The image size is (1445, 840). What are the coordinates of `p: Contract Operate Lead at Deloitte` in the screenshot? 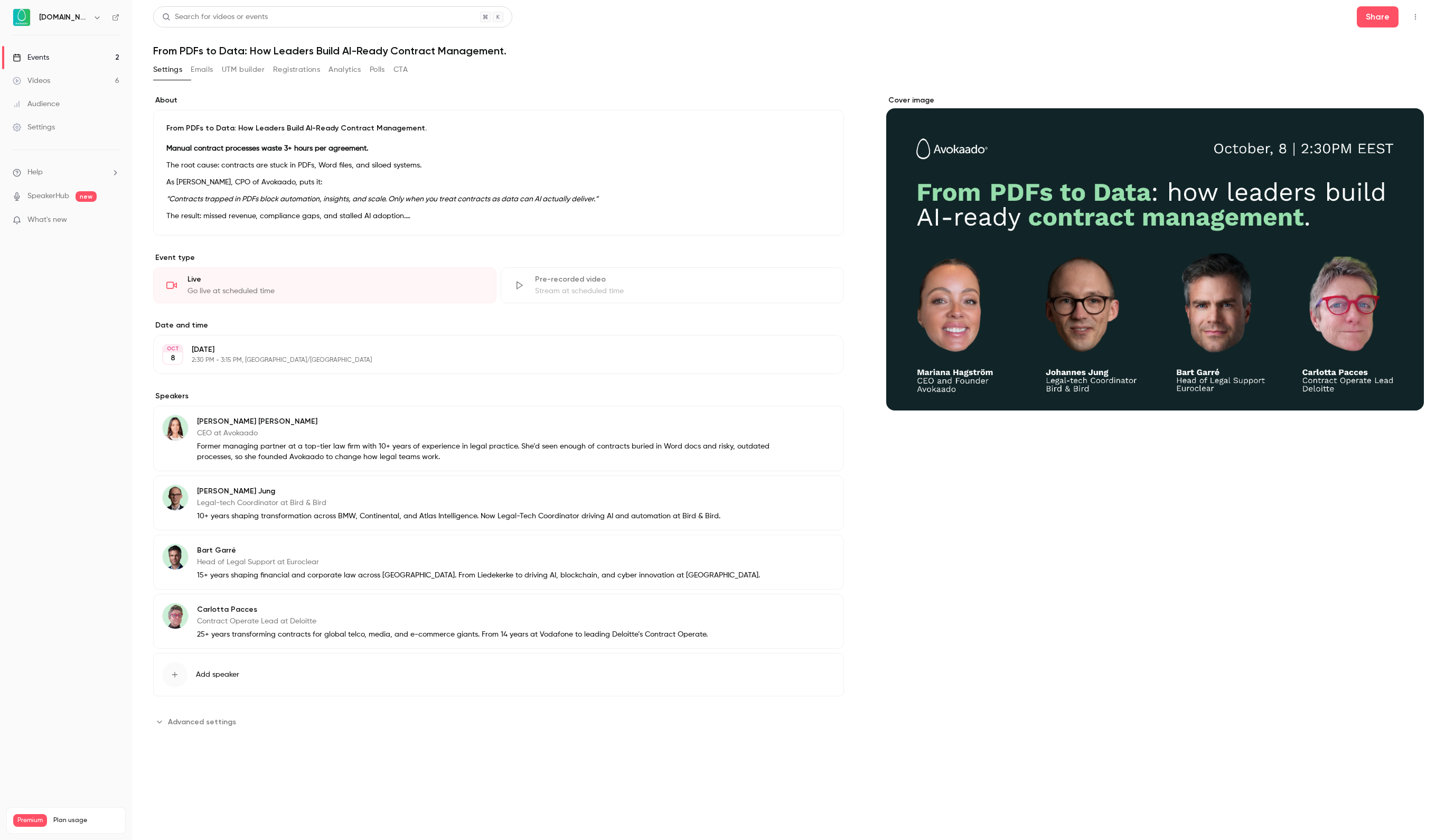 It's located at (452, 621).